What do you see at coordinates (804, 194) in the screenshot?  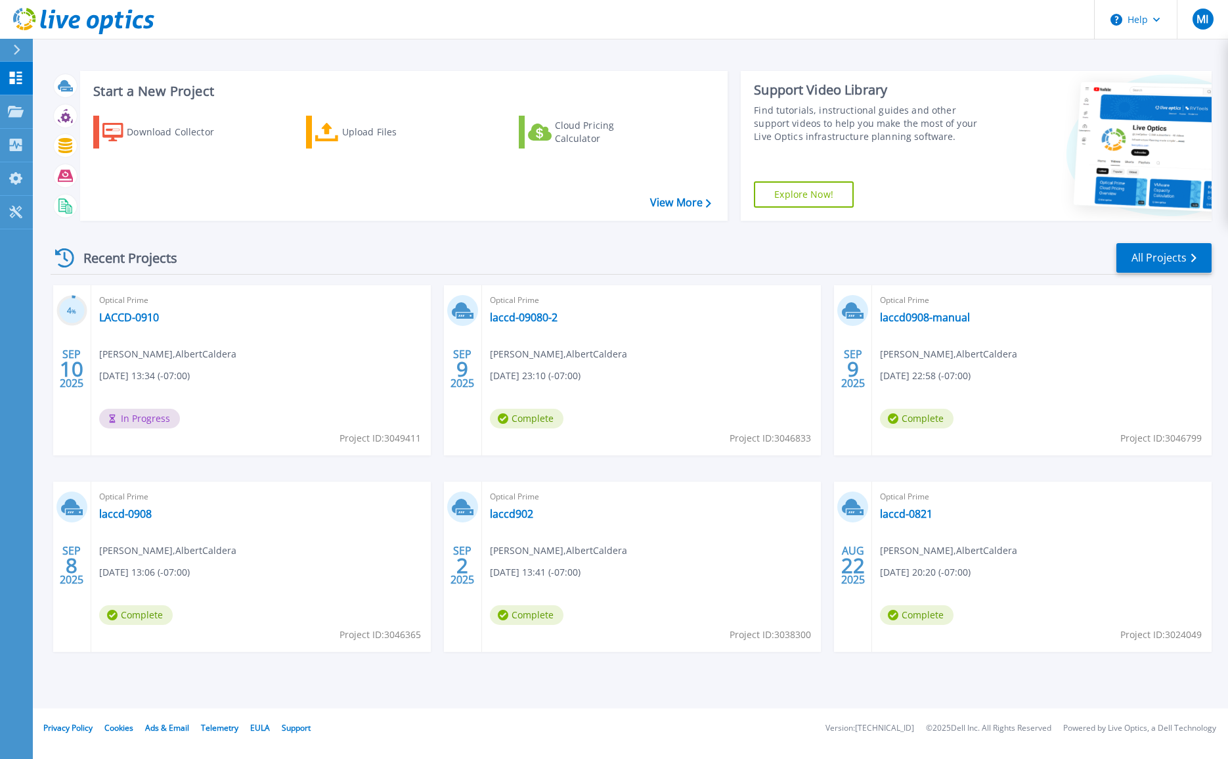 I see `a: Explore Now!` at bounding box center [804, 194].